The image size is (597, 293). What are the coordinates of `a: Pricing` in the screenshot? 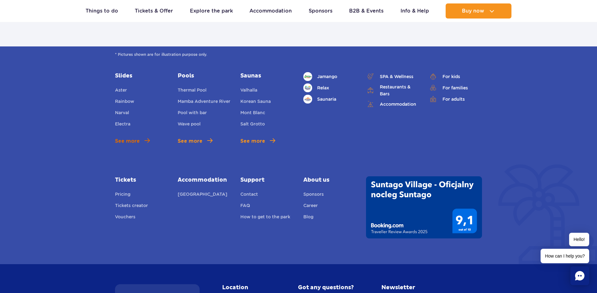 It's located at (122, 195).